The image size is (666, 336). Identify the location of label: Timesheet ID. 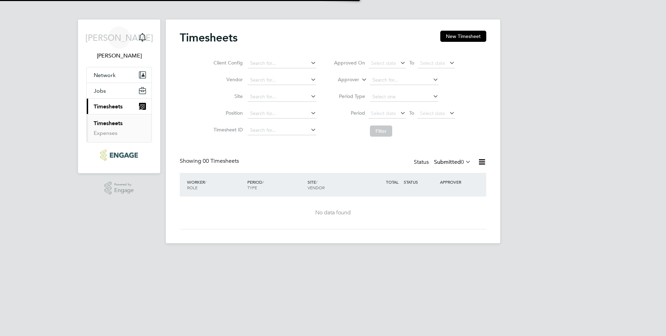
(227, 130).